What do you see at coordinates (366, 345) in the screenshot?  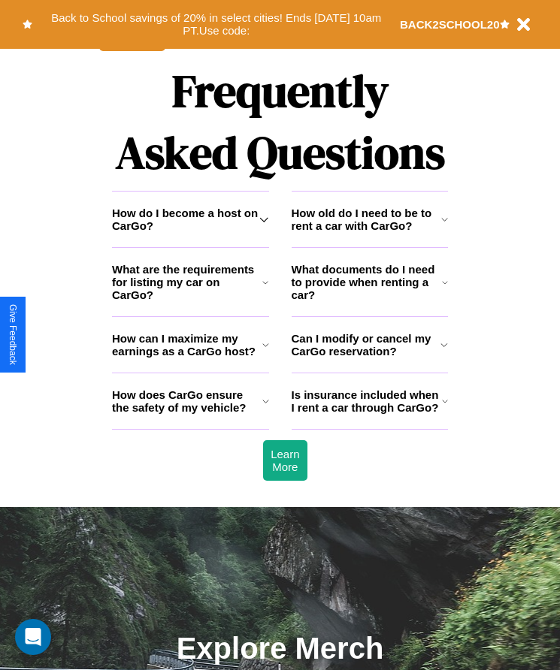 I see `h3: Can I modify or cancel my CarGo reservation?` at bounding box center [366, 345].